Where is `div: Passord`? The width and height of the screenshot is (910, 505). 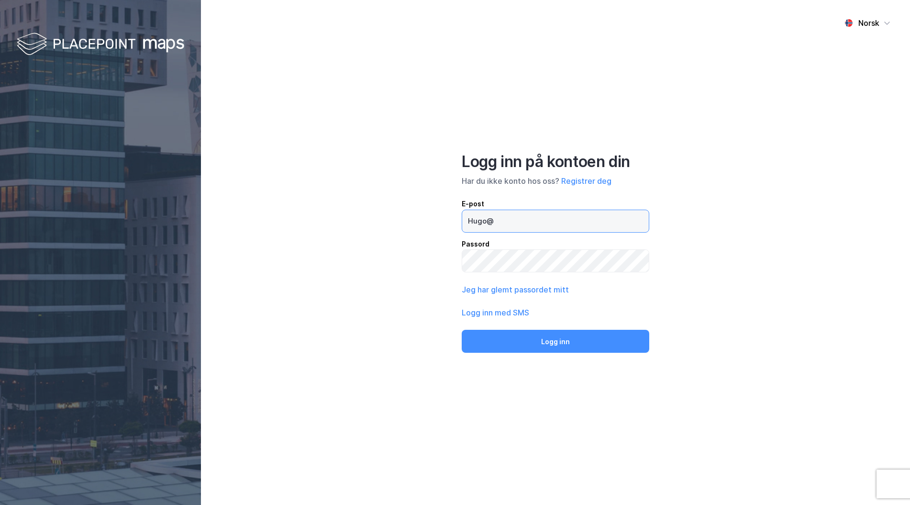 div: Passord is located at coordinates (555, 244).